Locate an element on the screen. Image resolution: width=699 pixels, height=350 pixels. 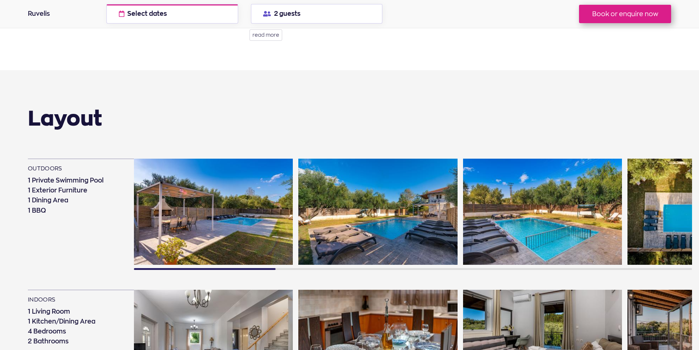
li: 1 Dining Area is located at coordinates (74, 200).